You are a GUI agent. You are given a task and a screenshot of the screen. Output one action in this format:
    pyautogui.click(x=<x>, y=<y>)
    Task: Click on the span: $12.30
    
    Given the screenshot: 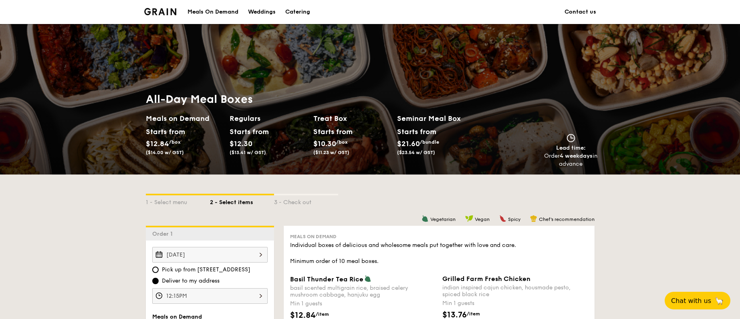 What is the action you would take?
    pyautogui.click(x=241, y=144)
    